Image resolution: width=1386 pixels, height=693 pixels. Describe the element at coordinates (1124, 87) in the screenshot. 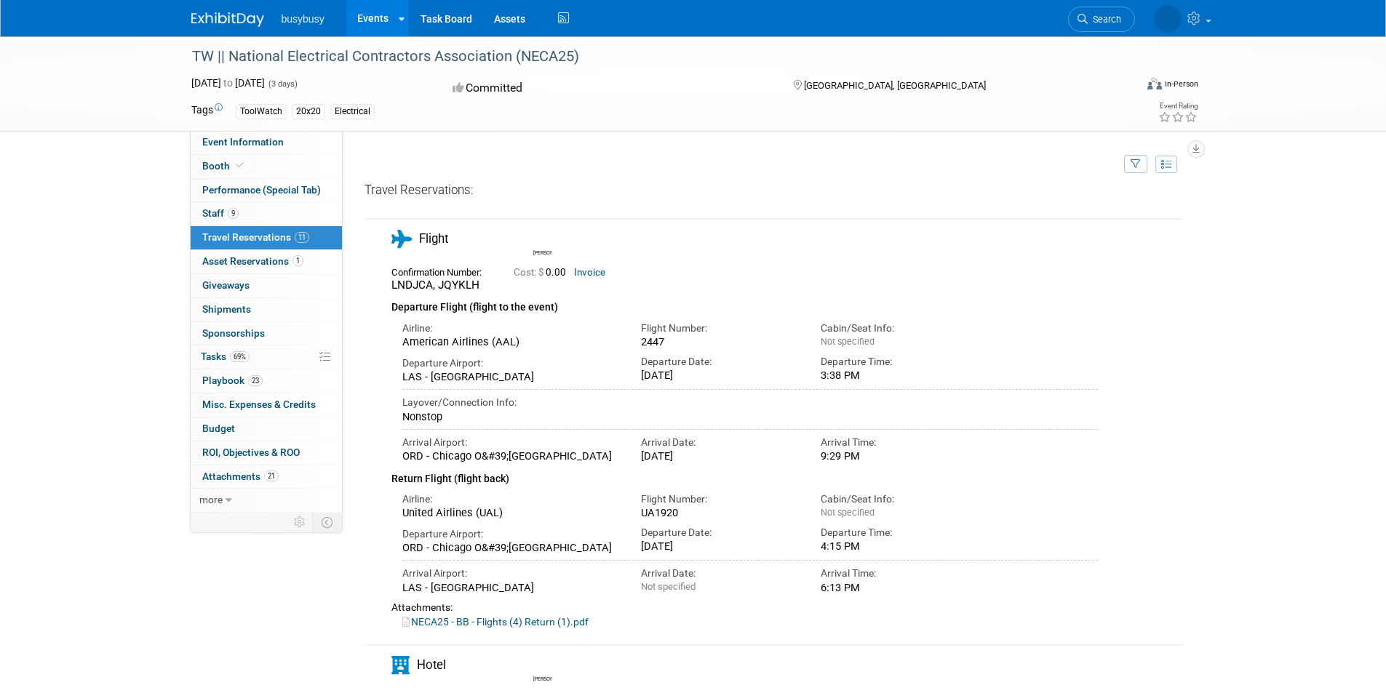

I see `div: Event Format` at that location.